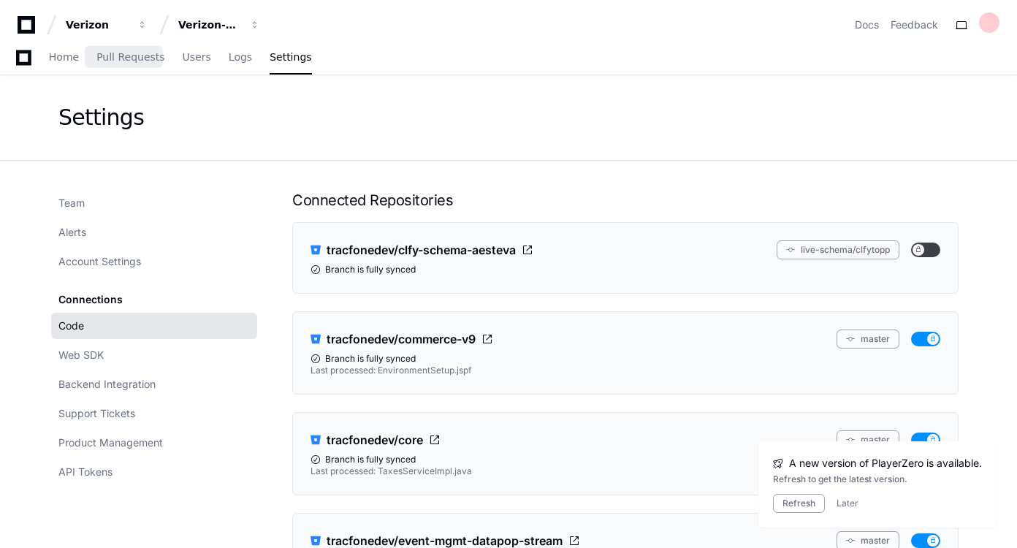 Image resolution: width=1017 pixels, height=548 pixels. I want to click on h1: Connected Repositories, so click(626, 200).